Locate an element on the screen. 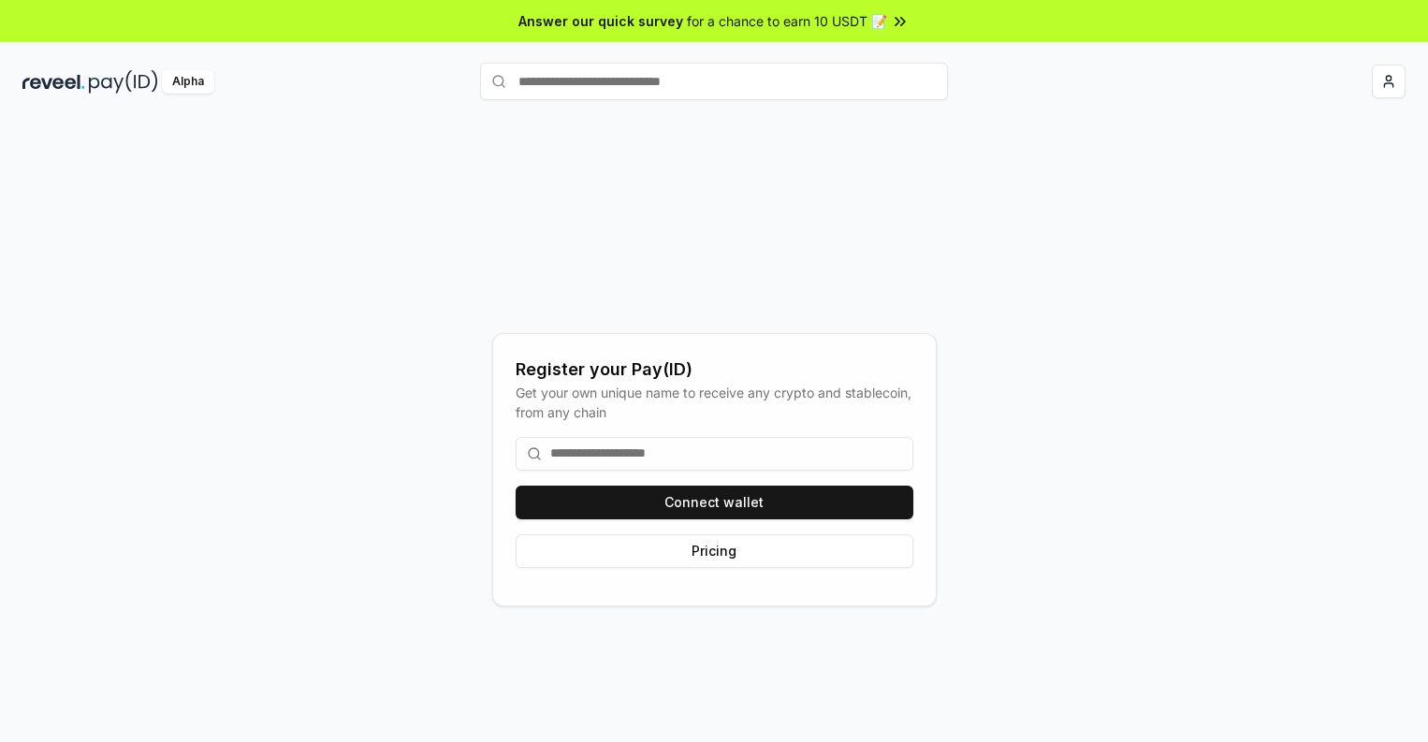  img: pay_id is located at coordinates (123, 81).